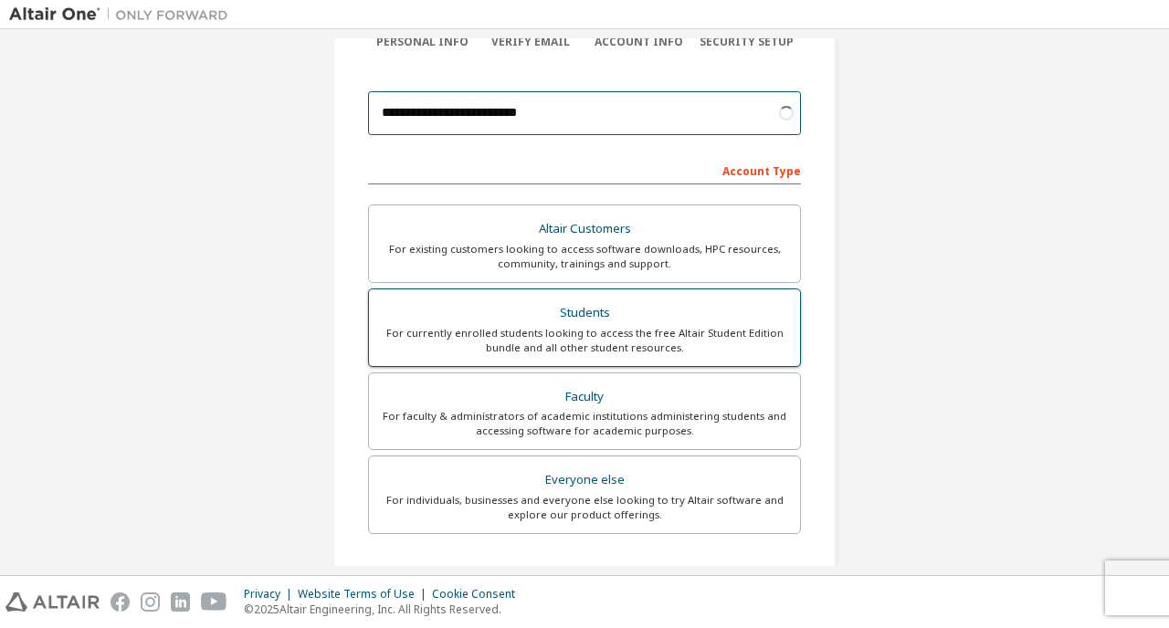 The width and height of the screenshot is (1169, 628). What do you see at coordinates (385, 609) in the screenshot?
I see `p: © 2025 Altair Engineering, Inc. All Rights Reserved.` at bounding box center [385, 609].